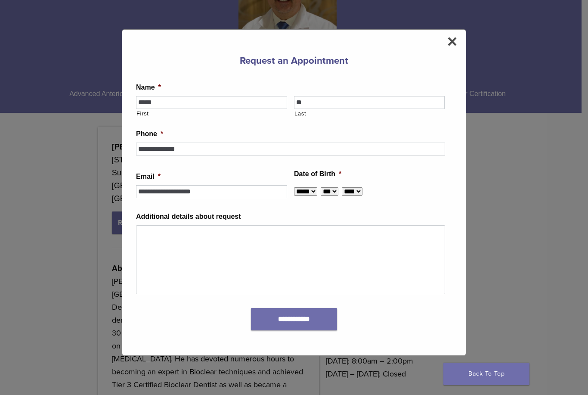  Describe the element at coordinates (212, 114) in the screenshot. I see `label: First` at that location.